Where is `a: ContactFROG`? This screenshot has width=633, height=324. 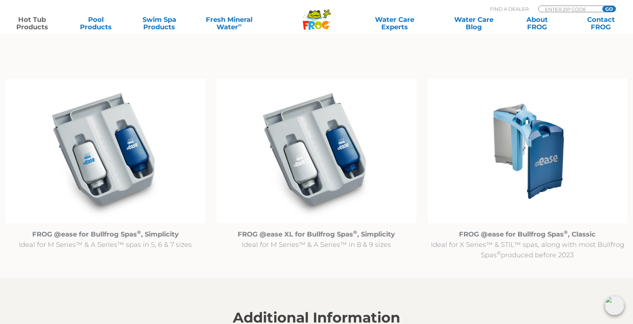 a: ContactFROG is located at coordinates (601, 23).